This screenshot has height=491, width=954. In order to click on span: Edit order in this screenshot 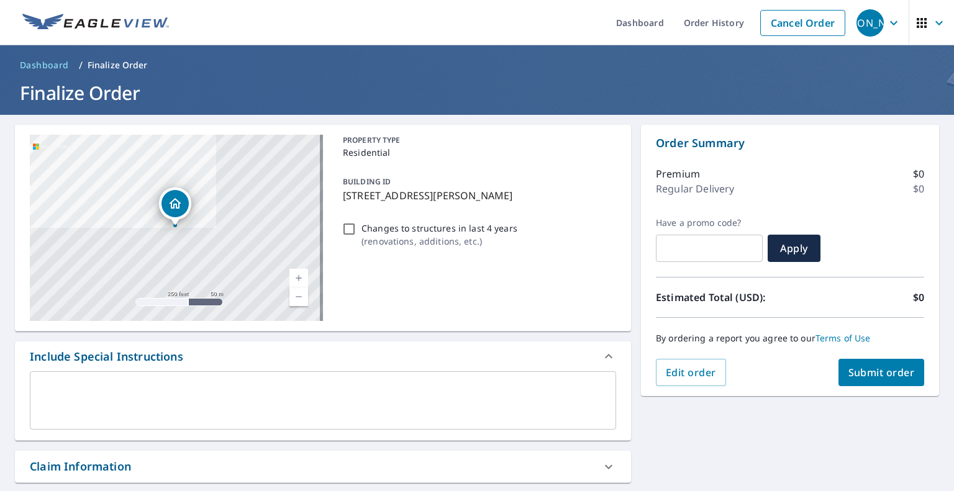, I will do `click(691, 373)`.